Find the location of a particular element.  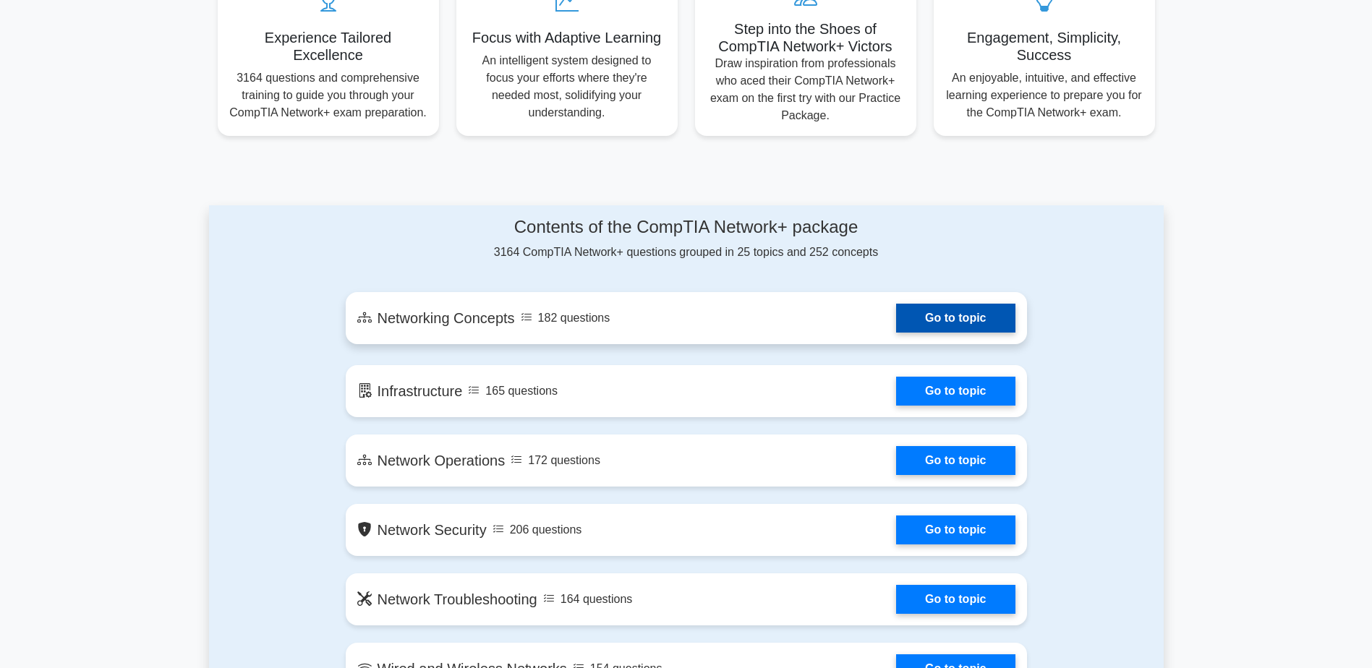

p: An enjoyable, intuitive, and effective learning experience to prepare you for the CompTIA Network... is located at coordinates (1044, 95).